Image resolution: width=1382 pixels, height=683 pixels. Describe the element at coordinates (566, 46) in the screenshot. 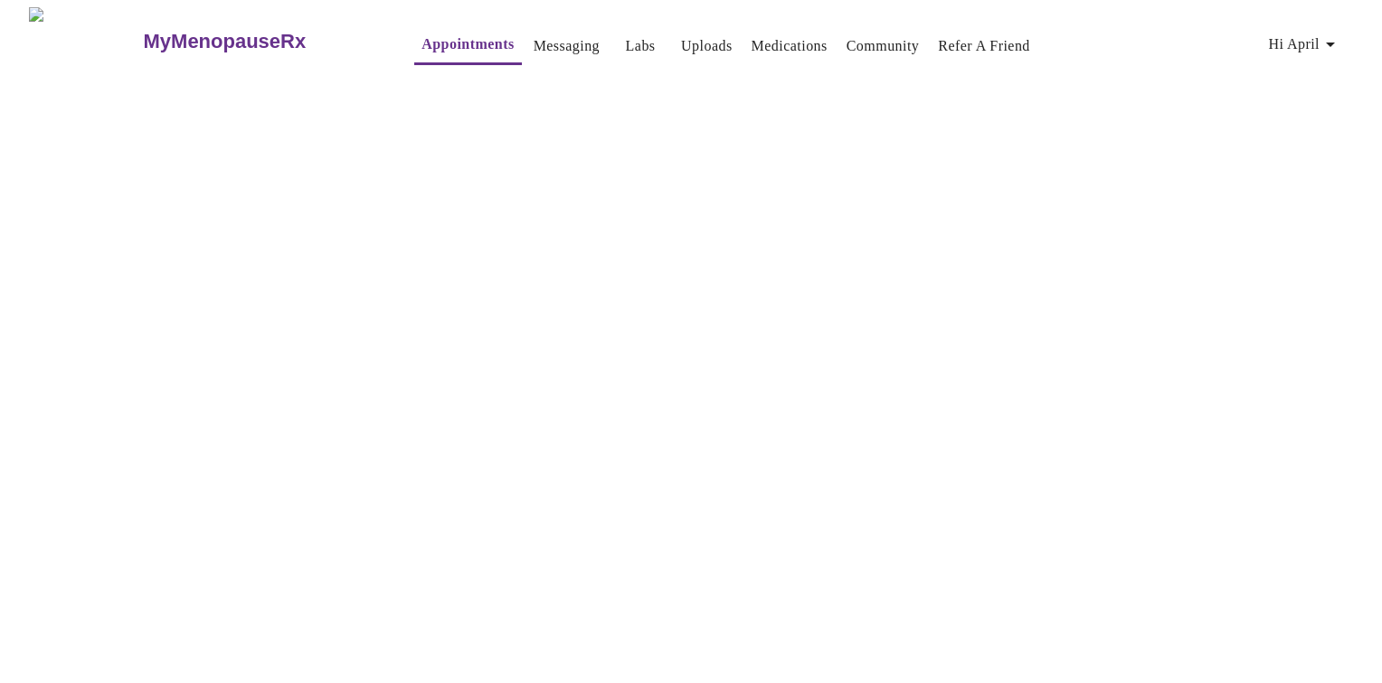

I see `button: Messaging` at that location.